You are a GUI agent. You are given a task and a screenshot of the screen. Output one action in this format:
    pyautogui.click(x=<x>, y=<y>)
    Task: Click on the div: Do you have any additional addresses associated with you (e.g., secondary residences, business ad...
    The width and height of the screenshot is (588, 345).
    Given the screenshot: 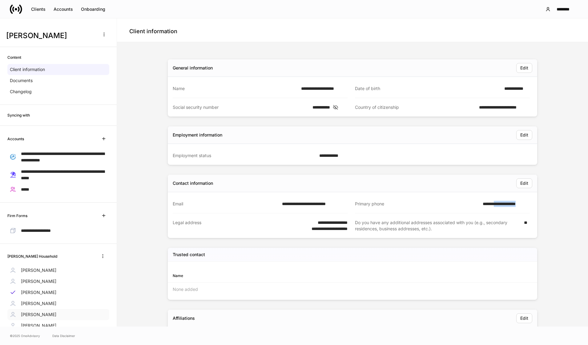 What is the action you would take?
    pyautogui.click(x=437, y=226)
    